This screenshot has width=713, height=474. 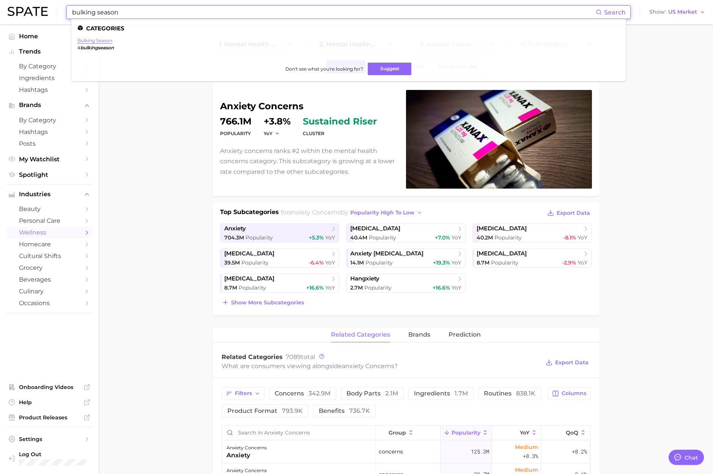 I want to click on a: hangxiety2.7m Popularity+16.6% YoY, so click(x=406, y=283).